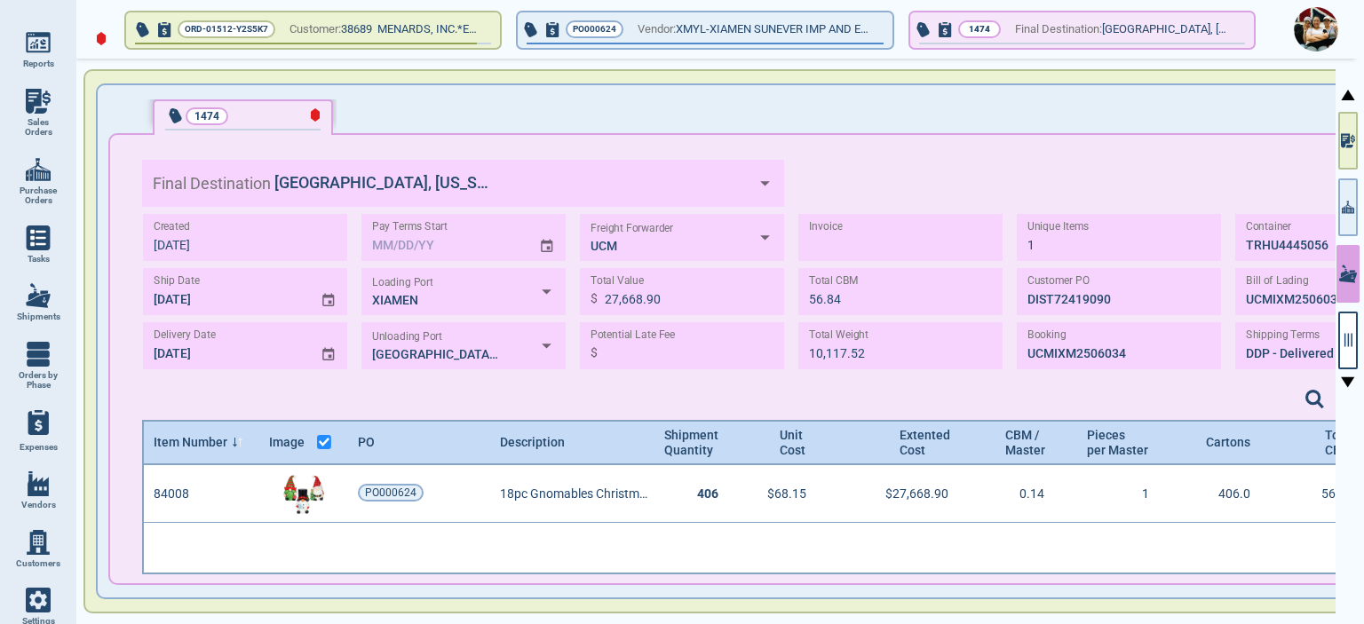 This screenshot has height=624, width=1364. Describe the element at coordinates (330, 291) in the screenshot. I see `button: Choose date, selected date is Jul 19, 2025` at that location.